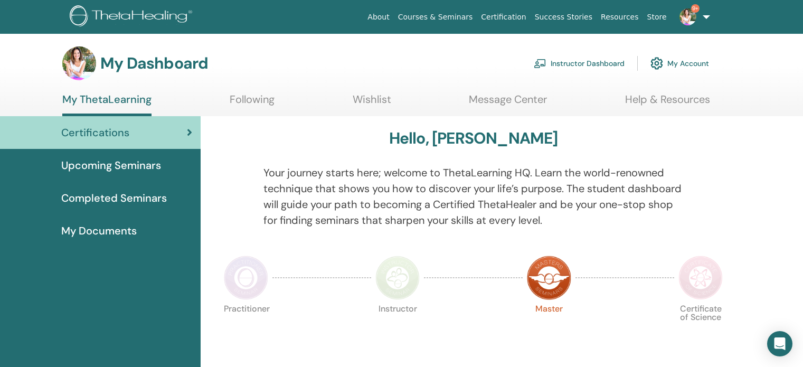 The height and width of the screenshot is (367, 803). I want to click on a: Courses & Seminars, so click(435, 17).